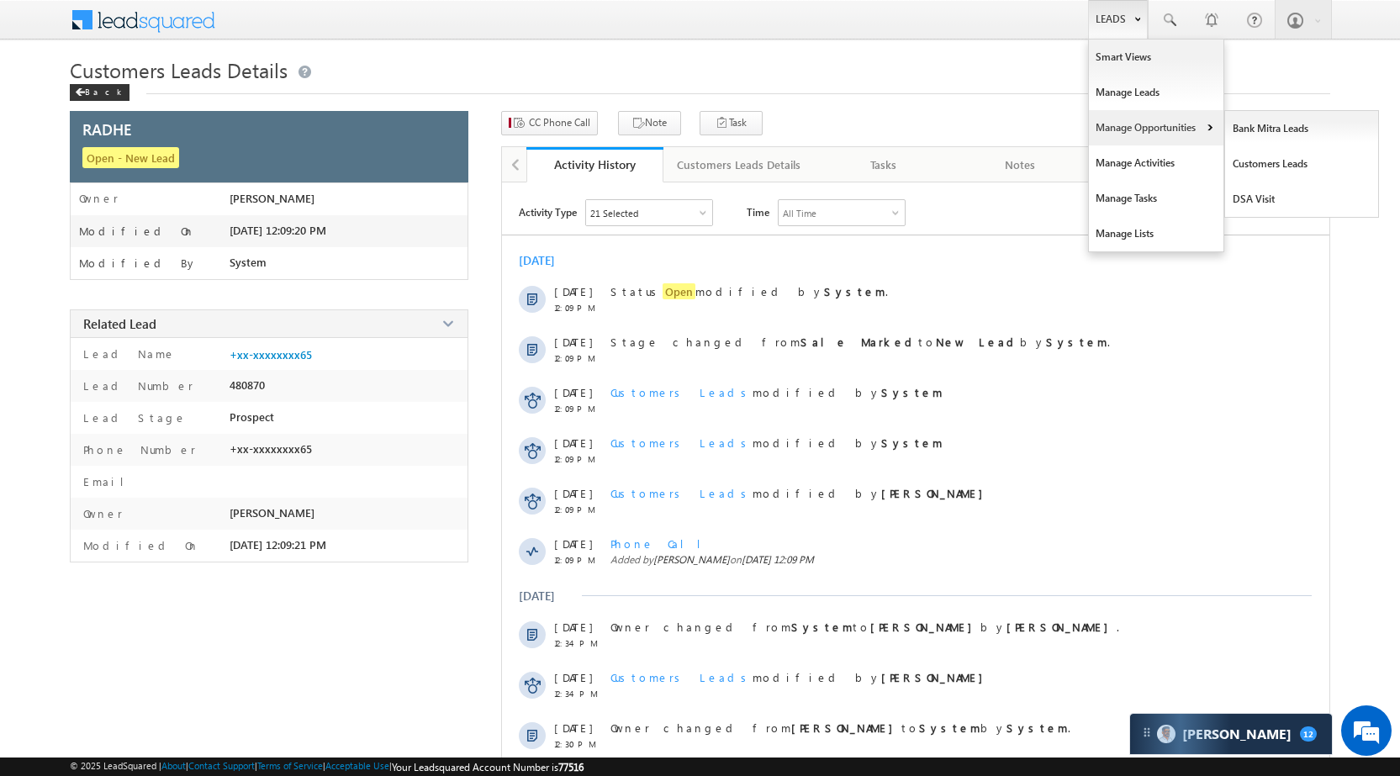 This screenshot has height=776, width=1400. Describe the element at coordinates (649, 123) in the screenshot. I see `button: Note` at that location.